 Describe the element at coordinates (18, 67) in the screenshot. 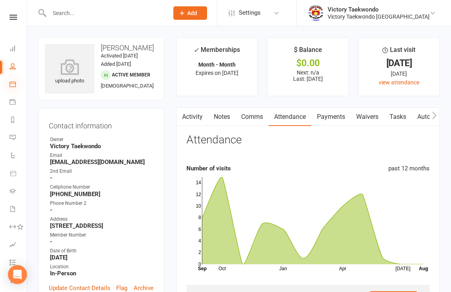

I see `a: People` at that location.